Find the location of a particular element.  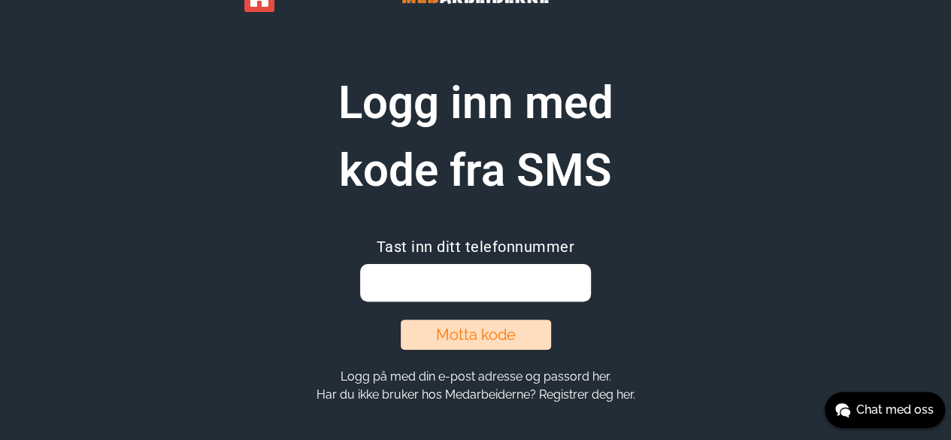

button: Motta kode is located at coordinates (476, 335).